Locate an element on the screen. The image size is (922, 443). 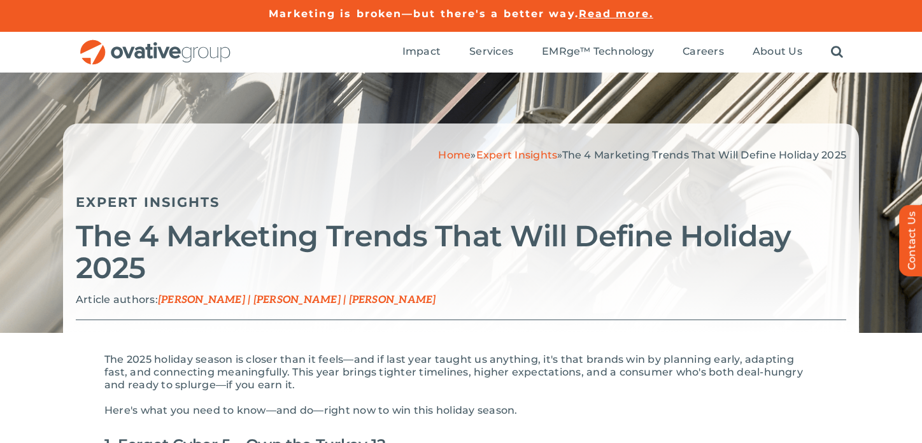
nav: Menu is located at coordinates (623, 52).